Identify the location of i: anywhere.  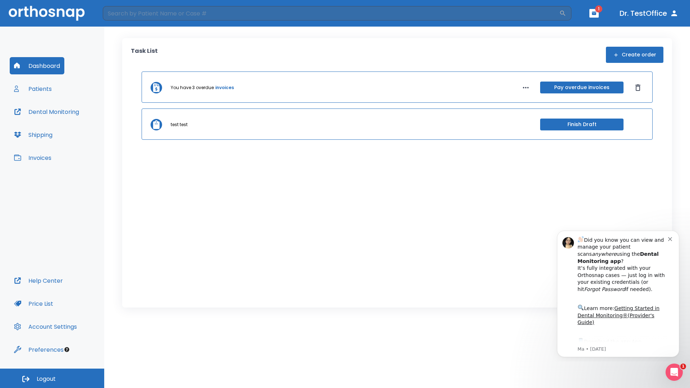
(58, 30).